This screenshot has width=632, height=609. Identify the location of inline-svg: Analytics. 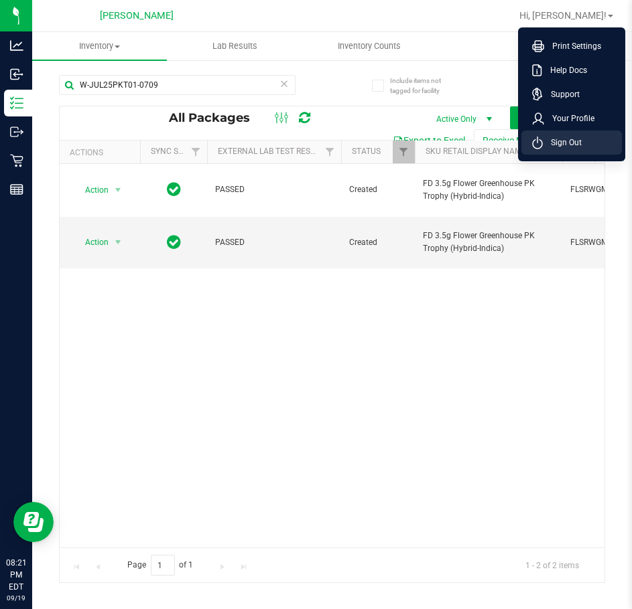
(17, 46).